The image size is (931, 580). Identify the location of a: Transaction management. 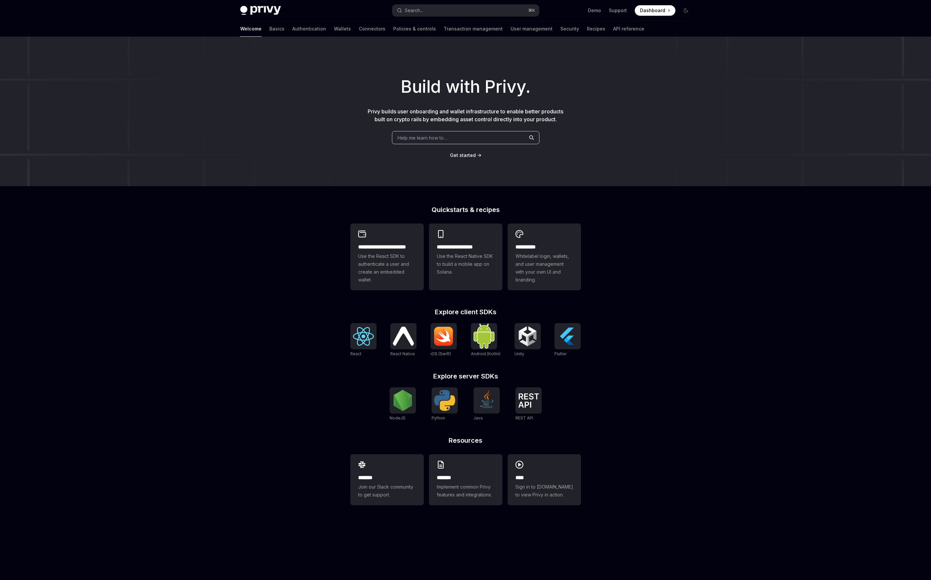
(473, 29).